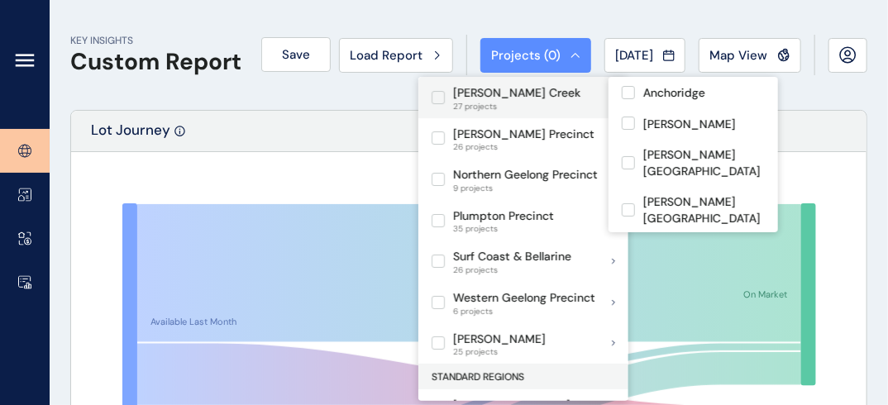 The width and height of the screenshot is (888, 405). Describe the element at coordinates (673, 93) in the screenshot. I see `p: Anchoridge` at that location.